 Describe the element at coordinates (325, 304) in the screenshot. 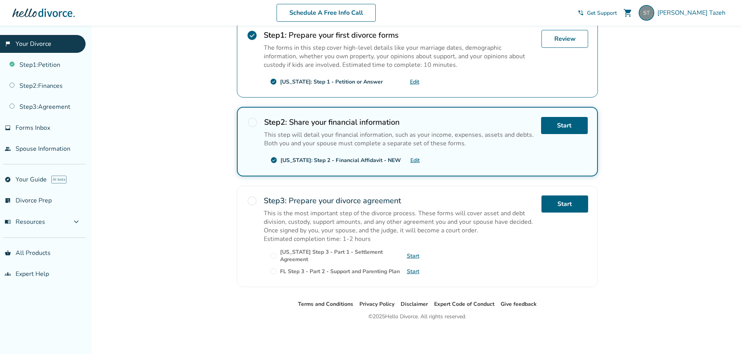

I see `a: Terms and Conditions` at that location.